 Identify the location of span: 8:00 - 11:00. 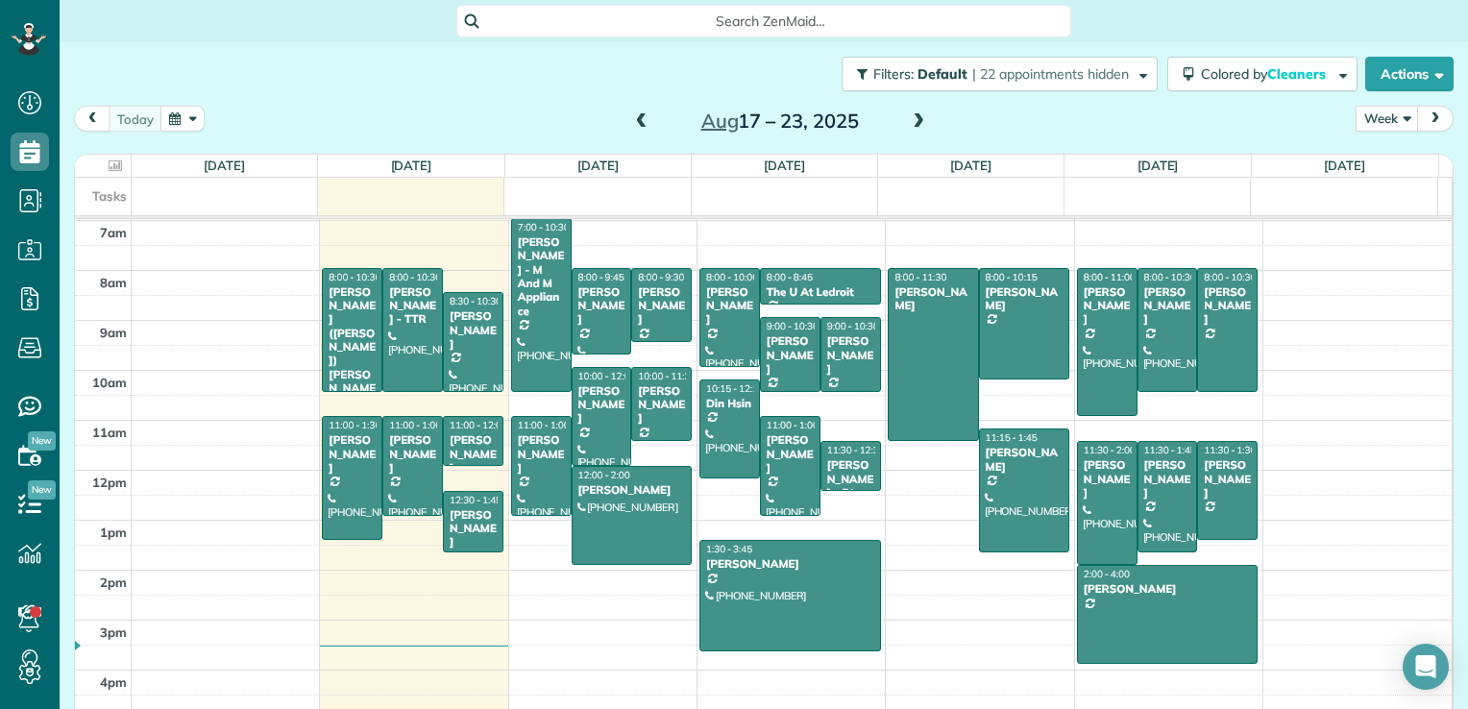
(1110, 277).